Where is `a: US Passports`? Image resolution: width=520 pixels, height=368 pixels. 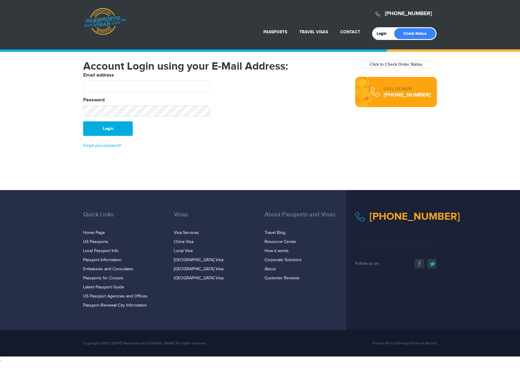 a: US Passports is located at coordinates (96, 242).